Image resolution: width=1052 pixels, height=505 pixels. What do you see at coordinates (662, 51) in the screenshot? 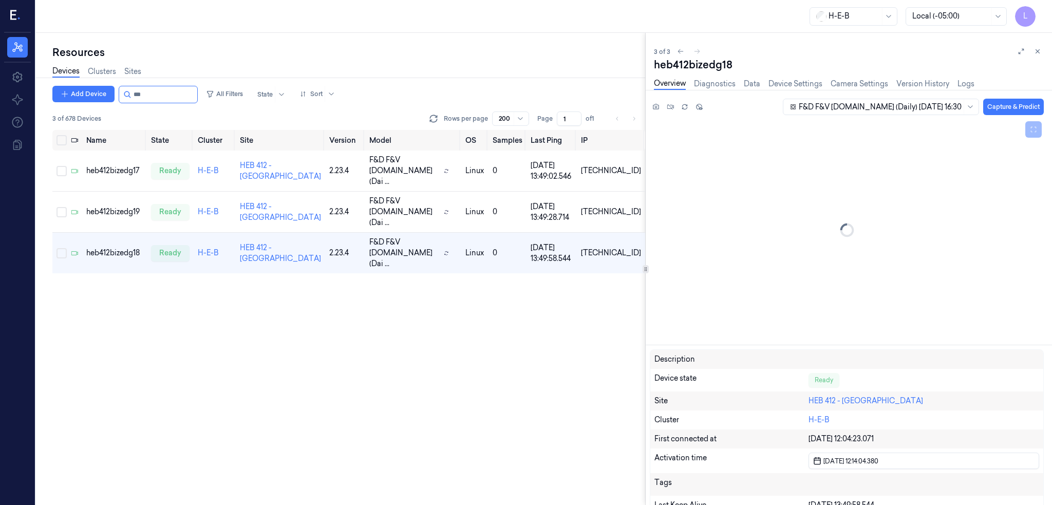
I see `span: 3 of 3` at bounding box center [662, 51].